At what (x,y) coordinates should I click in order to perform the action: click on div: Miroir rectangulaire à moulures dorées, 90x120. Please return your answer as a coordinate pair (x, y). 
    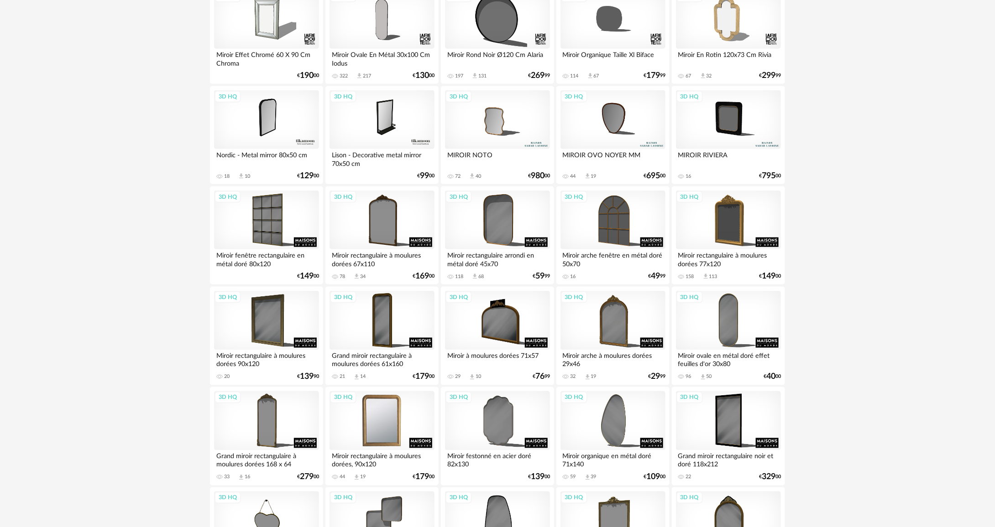
    Looking at the image, I should click on (382, 460).